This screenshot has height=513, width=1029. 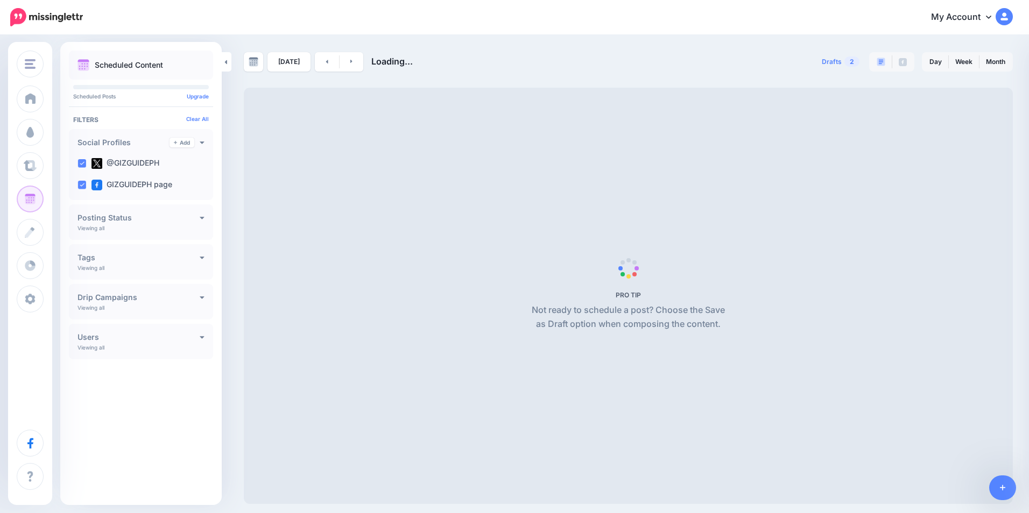 I want to click on h4: Tags, so click(x=138, y=258).